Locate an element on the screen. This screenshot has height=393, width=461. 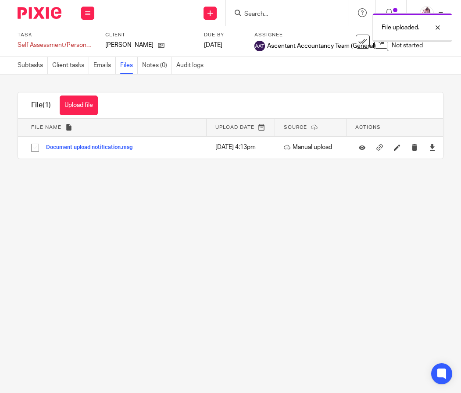
a: Notes (0) is located at coordinates (157, 65).